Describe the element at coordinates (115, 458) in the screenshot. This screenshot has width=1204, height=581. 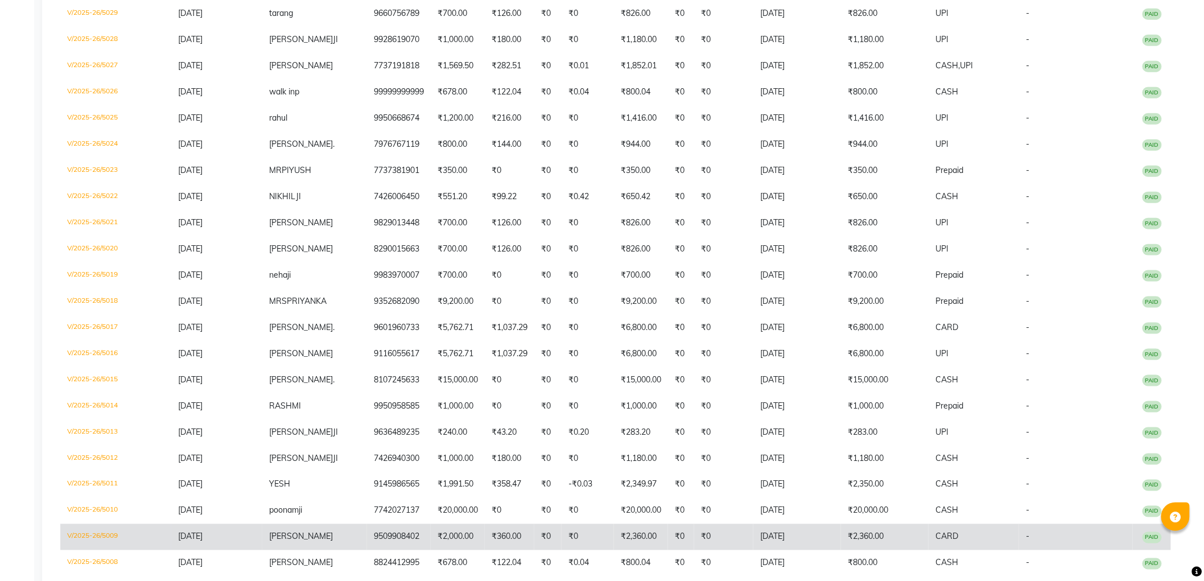
I see `td: V/2025-26/5012` at that location.